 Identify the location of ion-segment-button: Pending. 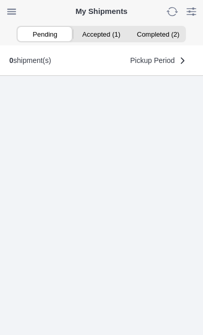
(44, 34).